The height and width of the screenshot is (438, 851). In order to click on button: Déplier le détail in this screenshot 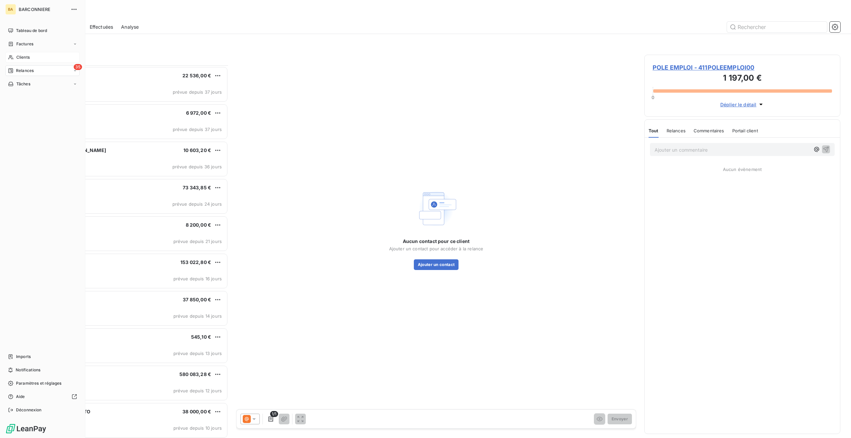, I will do `click(742, 104)`.